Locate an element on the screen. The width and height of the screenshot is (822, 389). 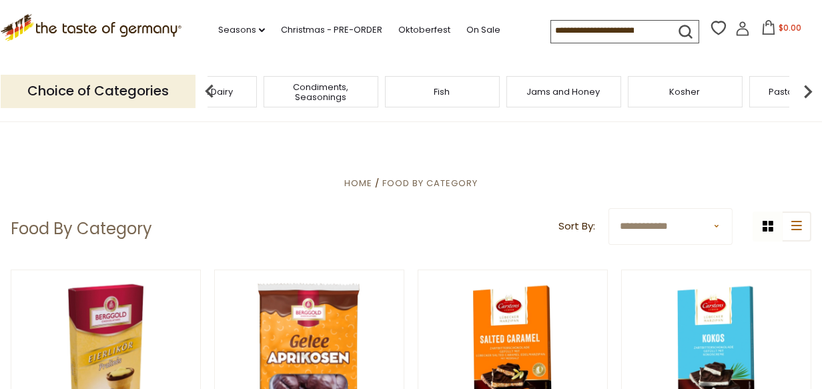
button: $0.00 is located at coordinates (781, 30).